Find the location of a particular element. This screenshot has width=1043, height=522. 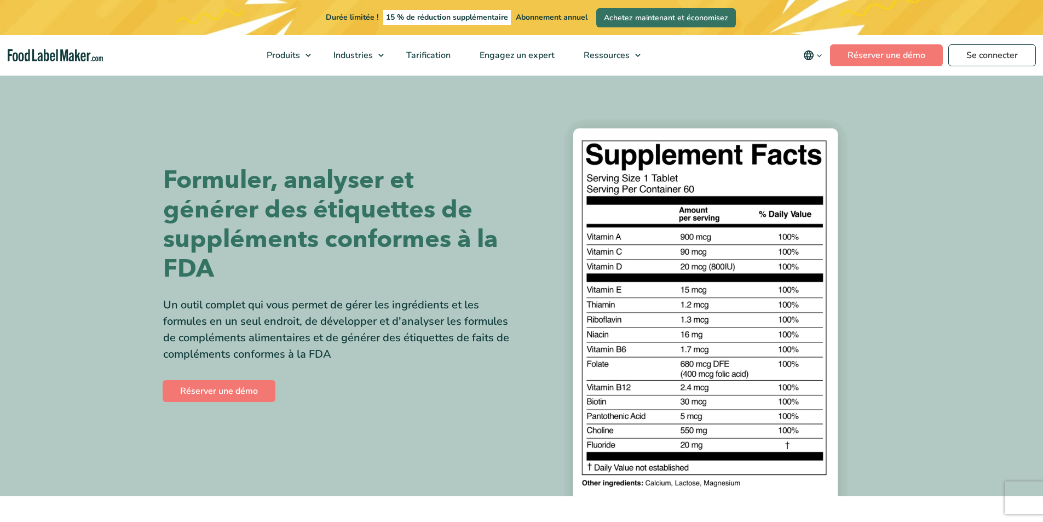

font: Formuler, analyser et générer des étiquettes de suppléments conformes à la FDA is located at coordinates (330, 224).